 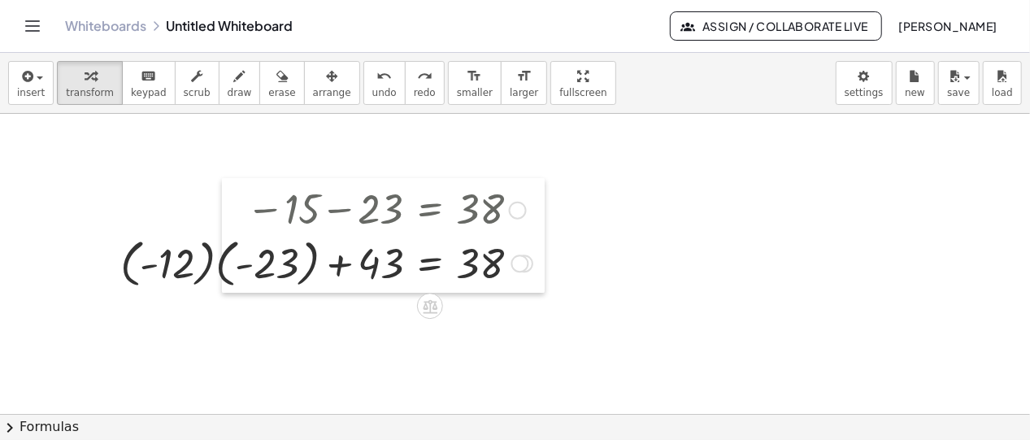 I want to click on span: save, so click(x=958, y=93).